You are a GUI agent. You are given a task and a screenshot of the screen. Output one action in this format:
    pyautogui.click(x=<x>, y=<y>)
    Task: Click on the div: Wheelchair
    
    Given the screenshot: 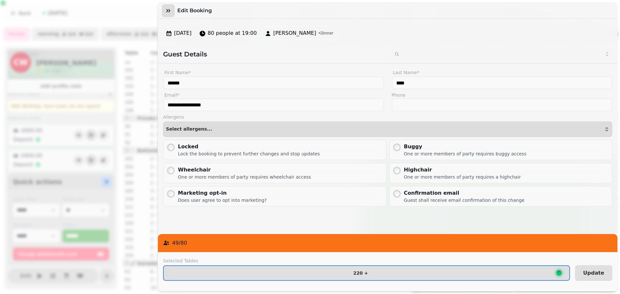 What is the action you would take?
    pyautogui.click(x=244, y=170)
    